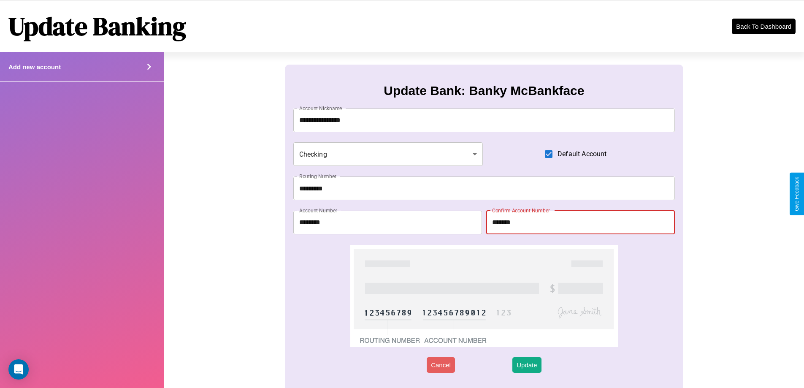  Describe the element at coordinates (526, 364) in the screenshot. I see `button: Update` at that location.